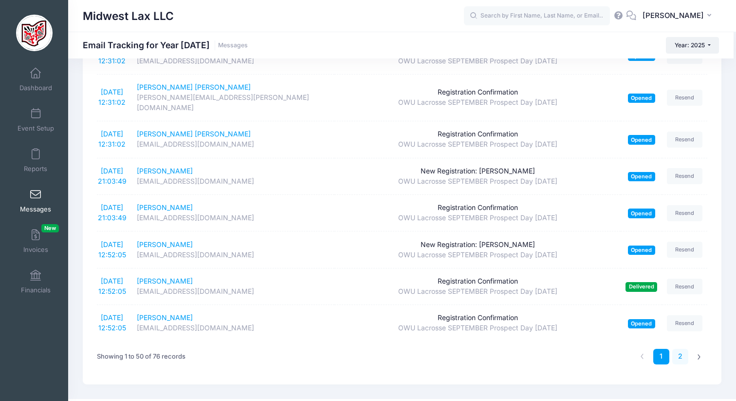 Image resolution: width=736 pixels, height=401 pixels. I want to click on a: InvoicesNew, so click(36, 241).